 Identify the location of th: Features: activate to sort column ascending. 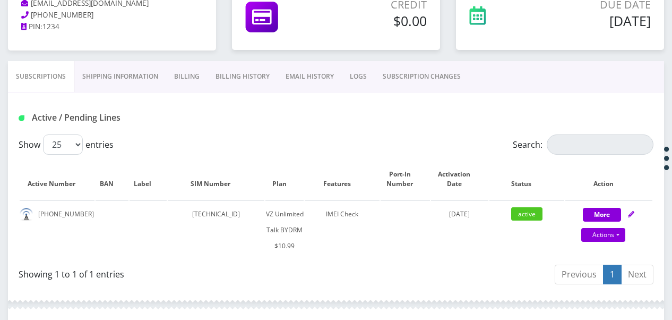
(342, 179).